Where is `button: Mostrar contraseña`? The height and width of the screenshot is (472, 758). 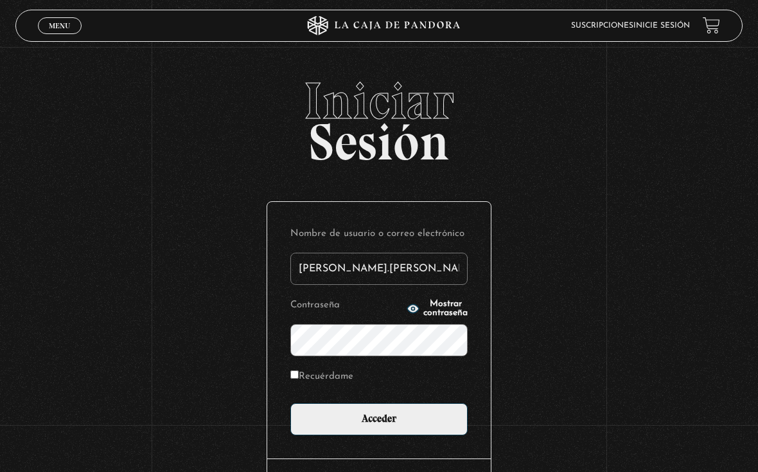
button: Mostrar contraseña is located at coordinates (437, 309).